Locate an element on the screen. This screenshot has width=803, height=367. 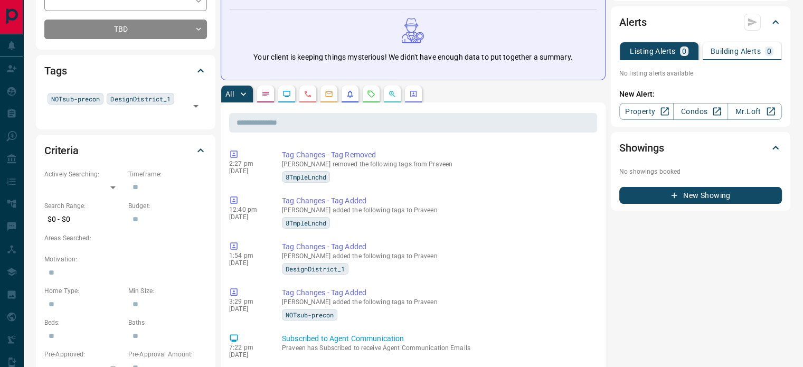
a: Condos is located at coordinates (700, 111).